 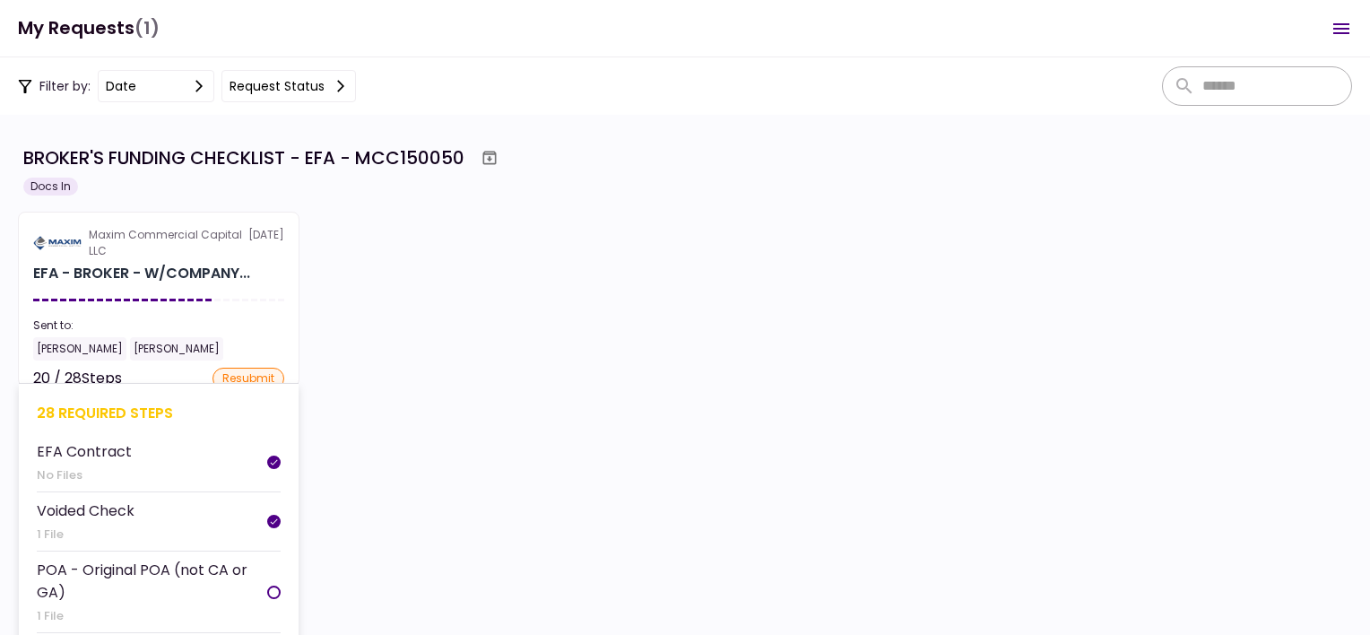 I want to click on button: date, so click(x=156, y=86).